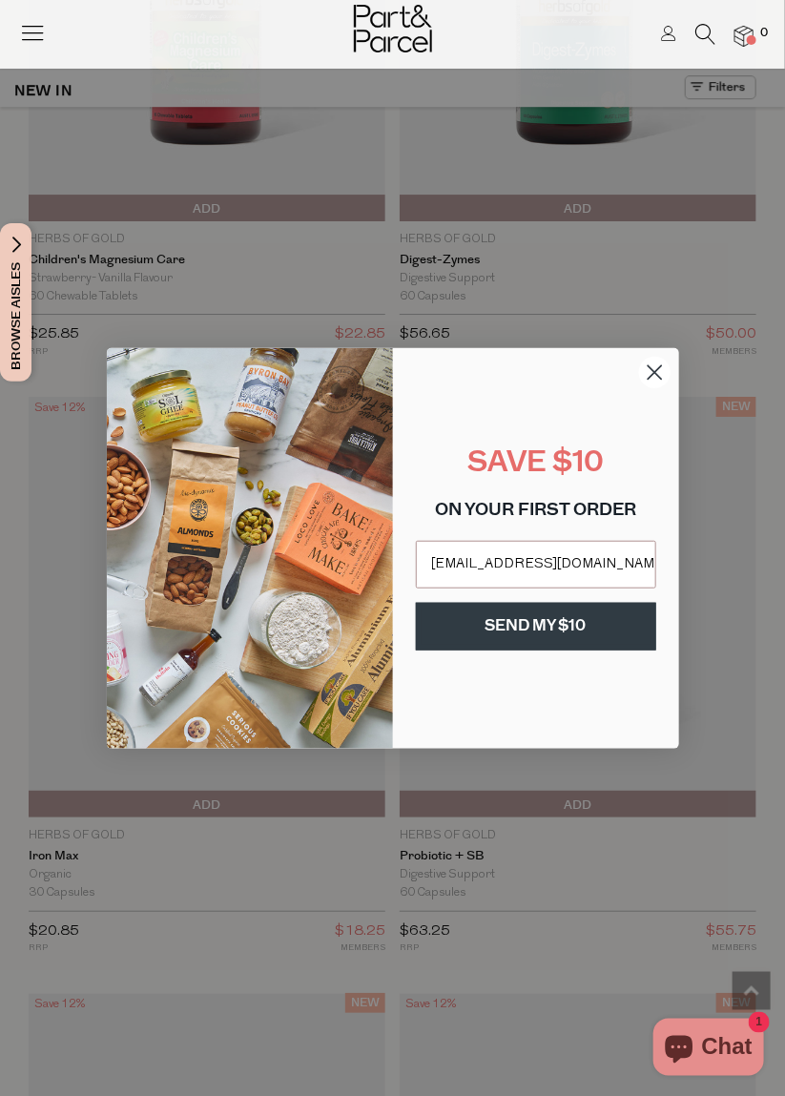  What do you see at coordinates (709, 1049) in the screenshot?
I see `inbox-online-store-chat: Shopify online store chat` at bounding box center [709, 1049].